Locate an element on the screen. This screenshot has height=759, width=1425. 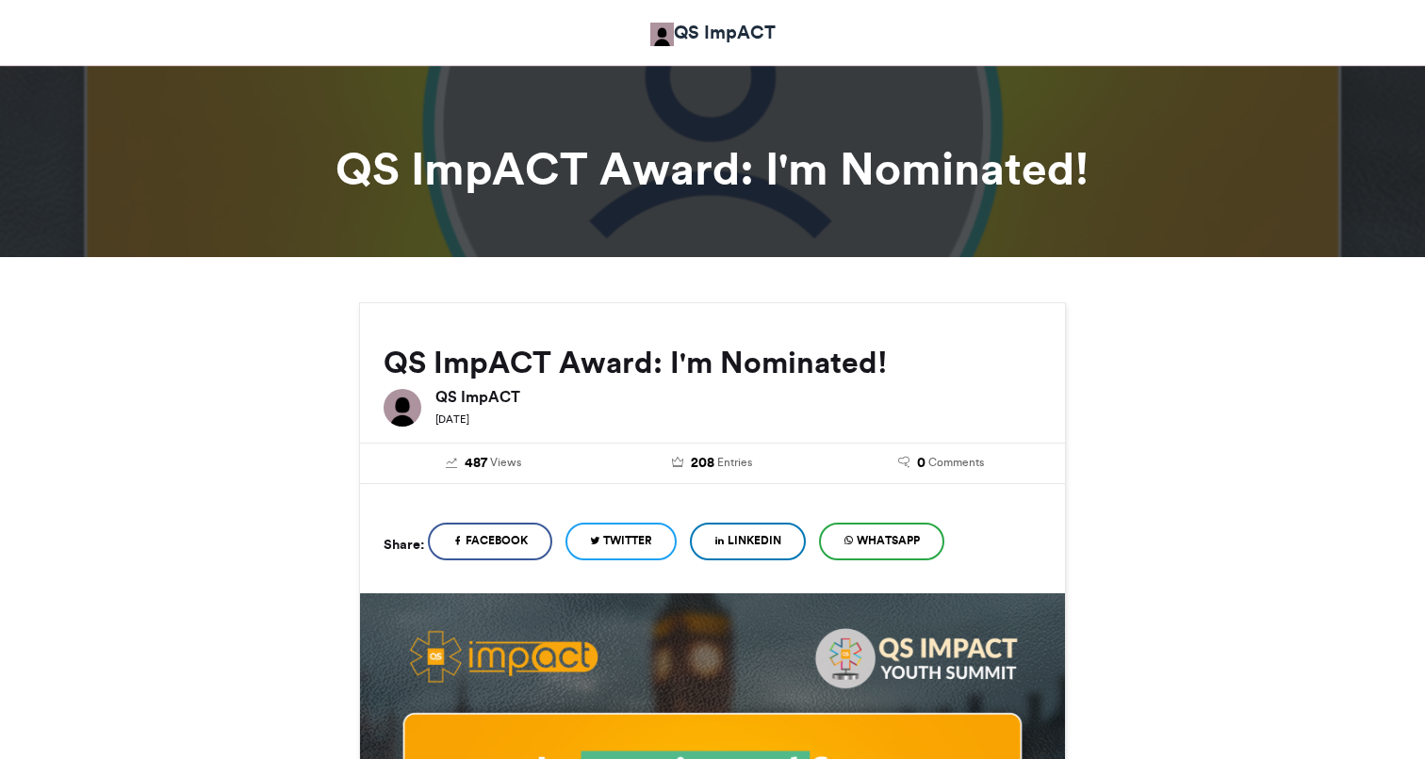
span: Comments is located at coordinates (955, 463).